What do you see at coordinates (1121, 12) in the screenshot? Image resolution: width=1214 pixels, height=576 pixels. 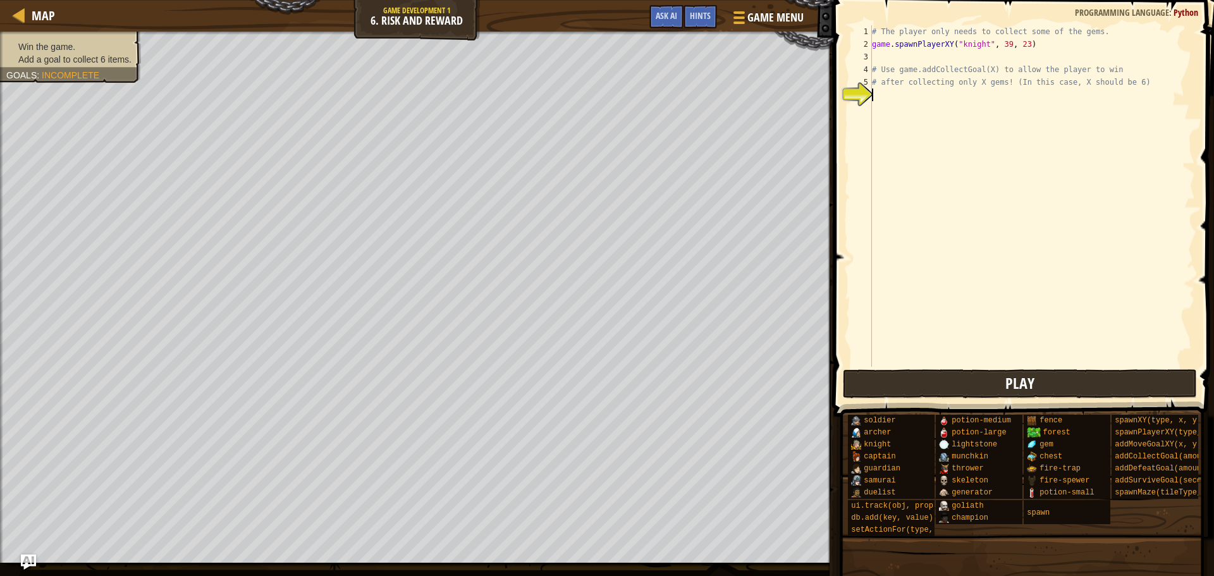 I see `span: Programming language` at bounding box center [1121, 12].